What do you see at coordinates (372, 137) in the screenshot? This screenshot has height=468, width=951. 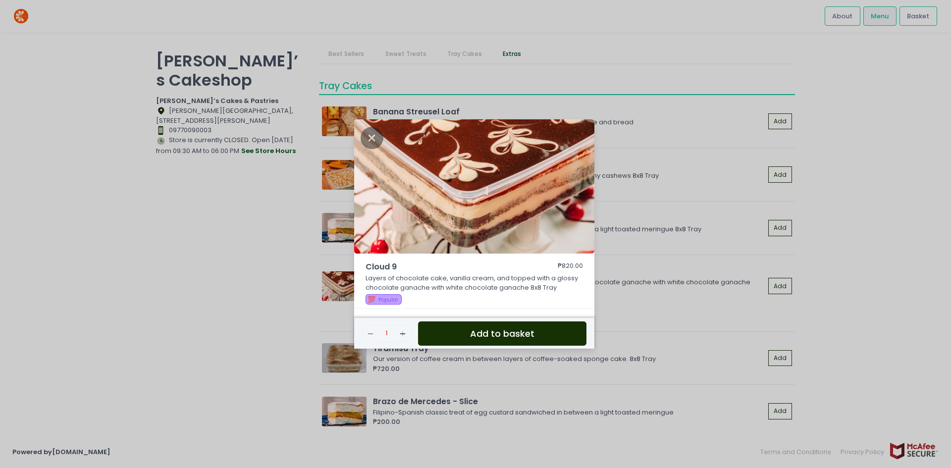 I see `button: Close` at bounding box center [372, 137].